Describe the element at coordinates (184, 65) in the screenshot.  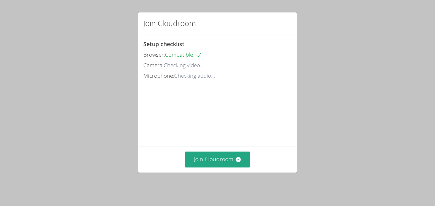
I see `span: Checking video...` at that location.